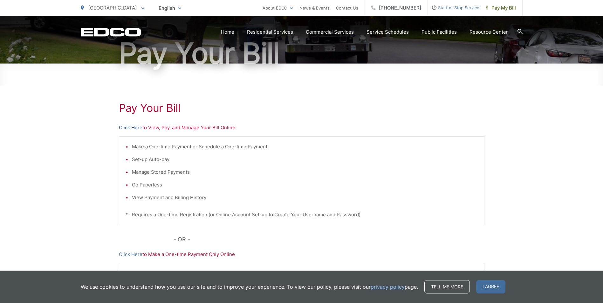 This screenshot has width=603, height=303. I want to click on li: Set-up Auto-pay, so click(305, 159).